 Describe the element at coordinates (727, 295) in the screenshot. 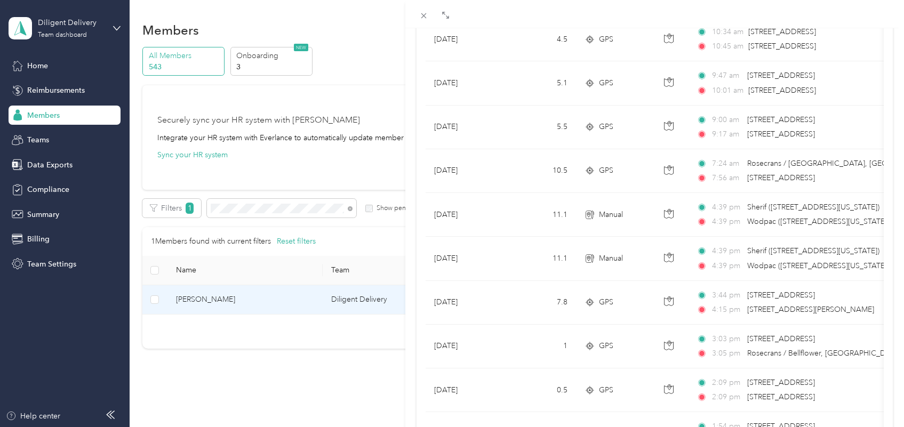

I see `span: 3:44 pm` at that location.